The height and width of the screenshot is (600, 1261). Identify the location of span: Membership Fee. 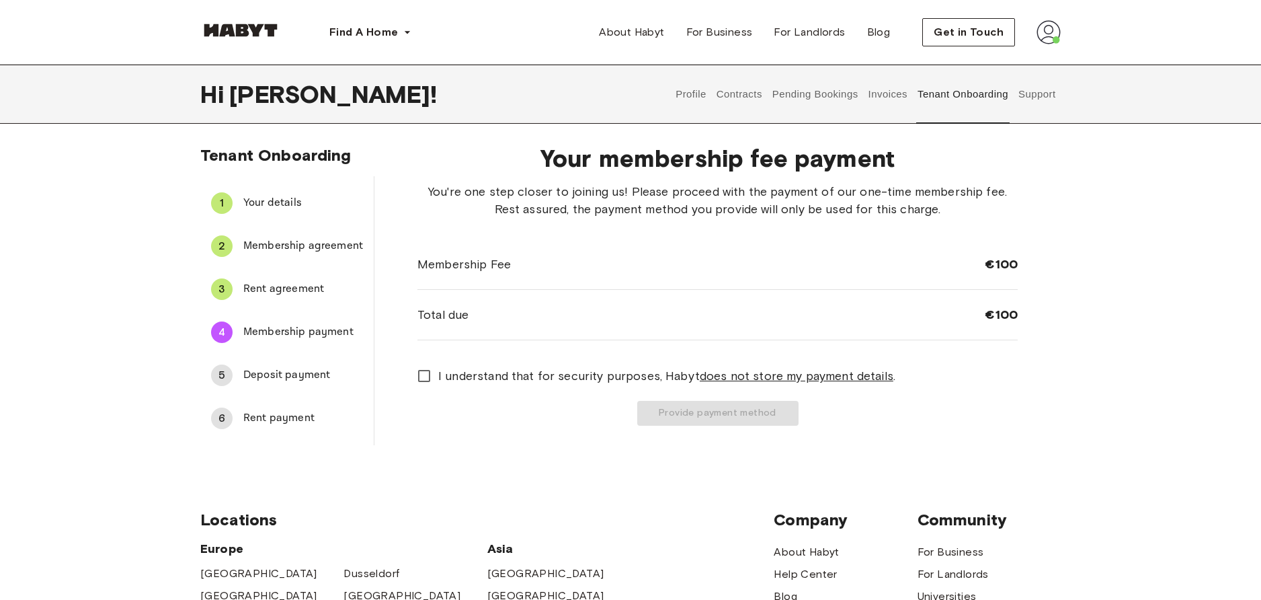
(464, 264).